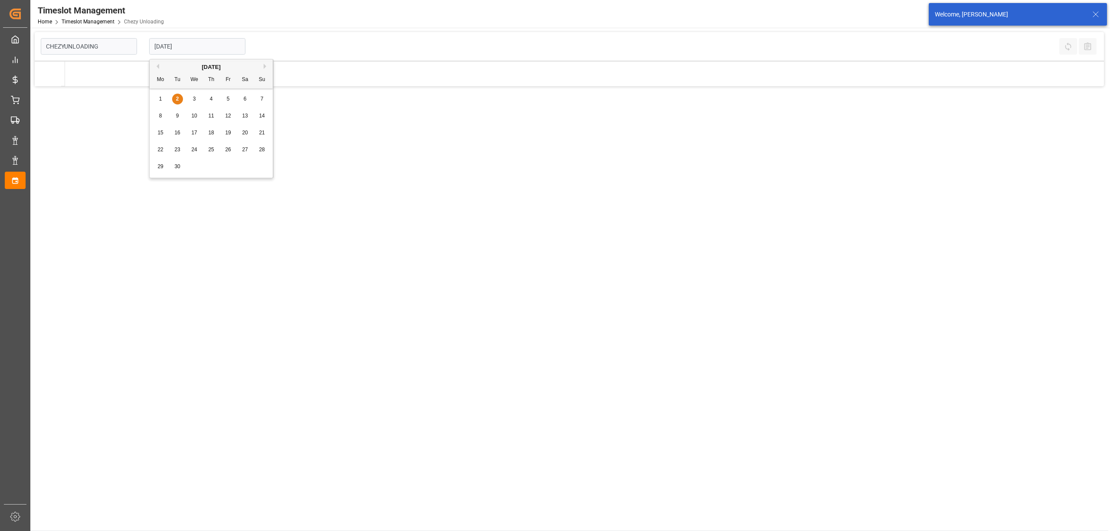 The height and width of the screenshot is (531, 1110). Describe the element at coordinates (45, 22) in the screenshot. I see `a: Home` at that location.